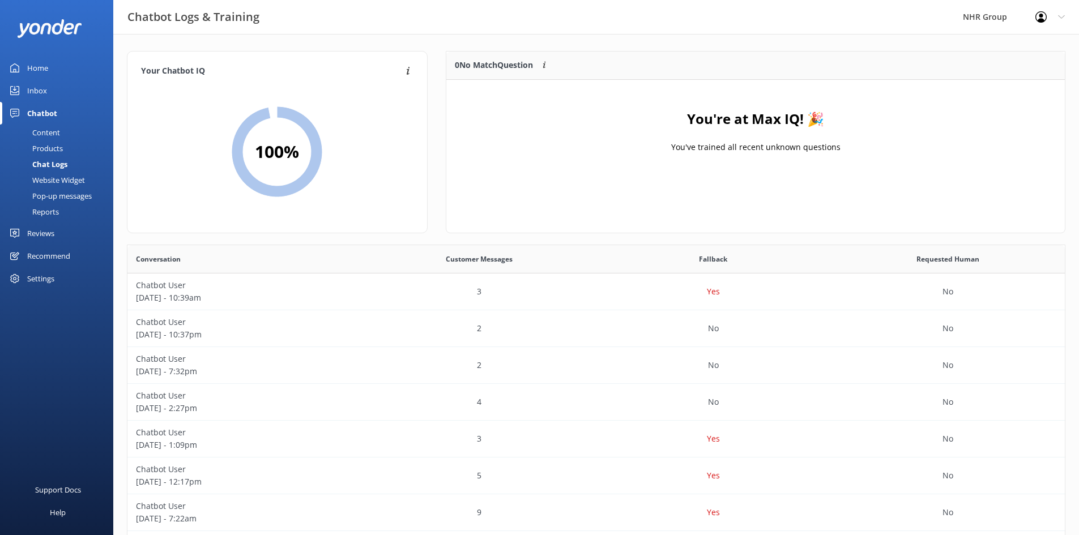 This screenshot has width=1079, height=535. Describe the element at coordinates (756, 137) in the screenshot. I see `div: grid` at that location.